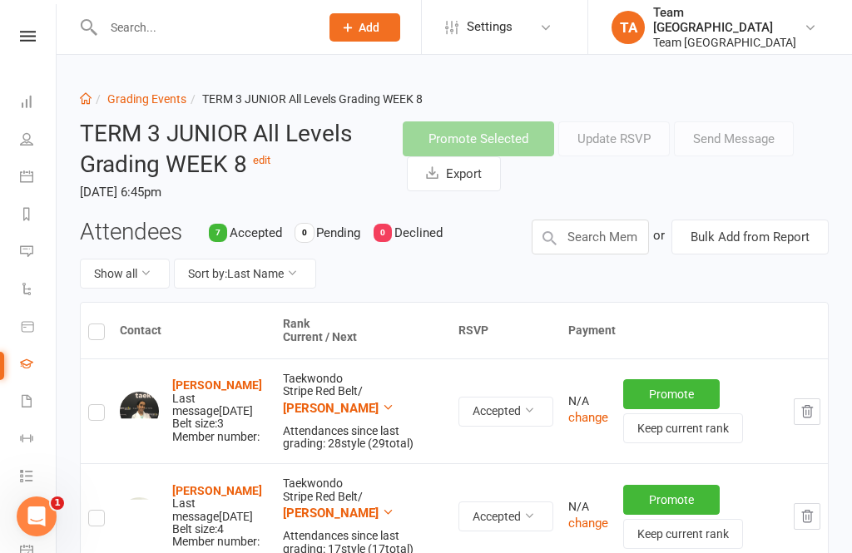  Describe the element at coordinates (489, 27) in the screenshot. I see `span: Settings` at that location.